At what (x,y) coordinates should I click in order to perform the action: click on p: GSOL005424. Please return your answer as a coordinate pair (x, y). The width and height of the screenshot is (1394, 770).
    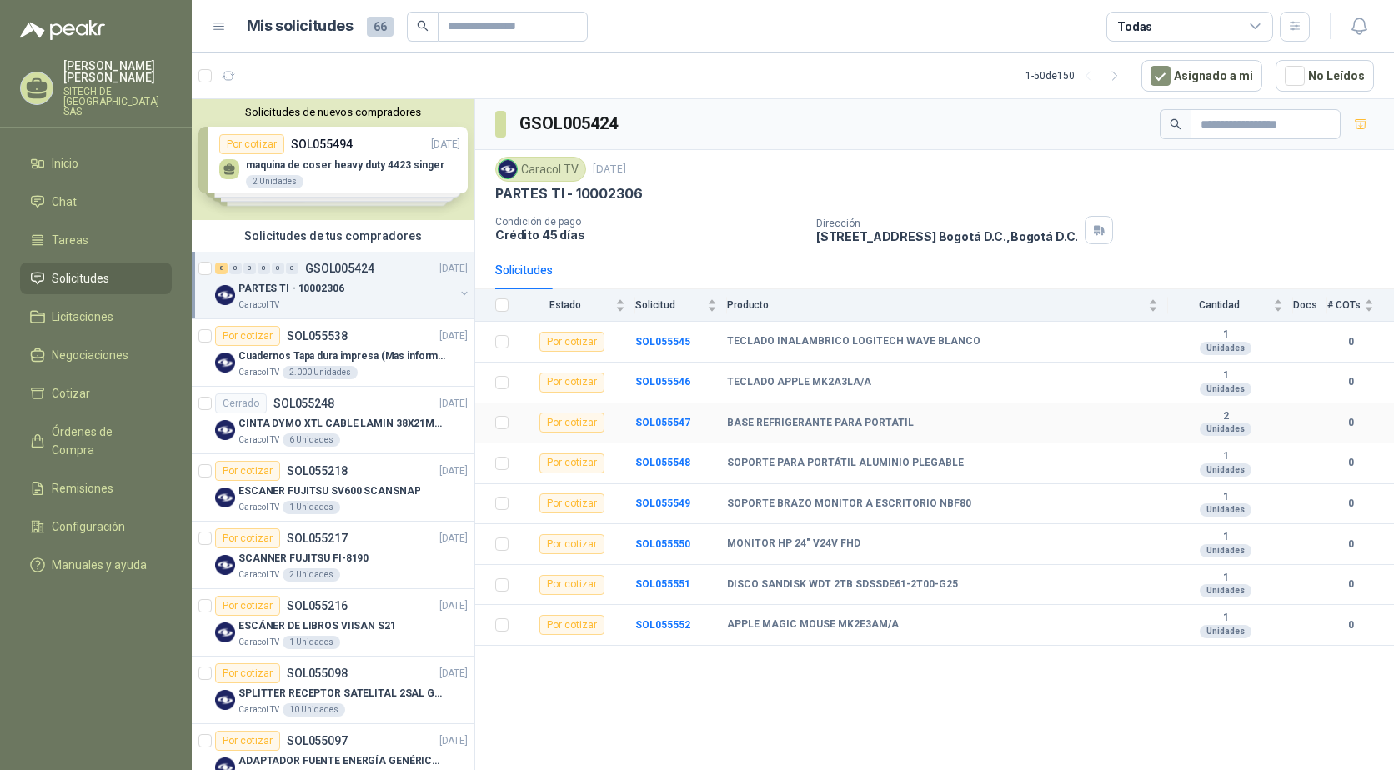
    Looking at the image, I should click on (339, 268).